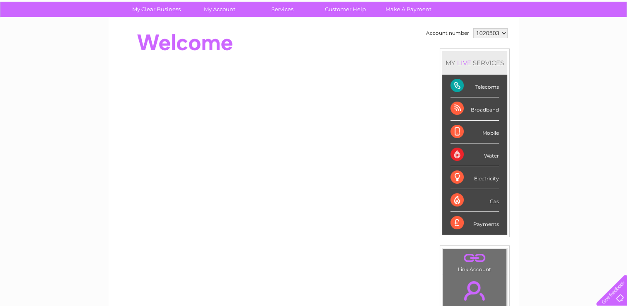  I want to click on a: My Account, so click(219, 9).